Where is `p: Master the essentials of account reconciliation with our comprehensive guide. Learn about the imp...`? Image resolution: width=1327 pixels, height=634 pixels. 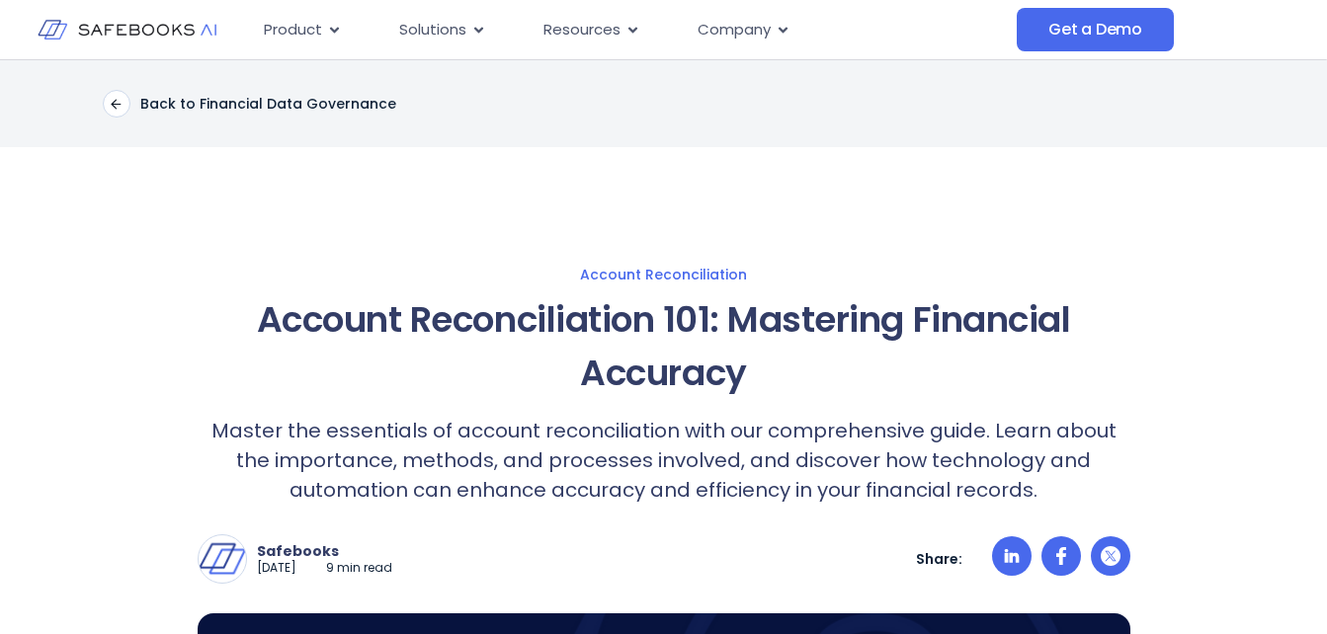 p: Master the essentials of account reconciliation with our comprehensive guide. Learn about the imp... is located at coordinates (664, 460).